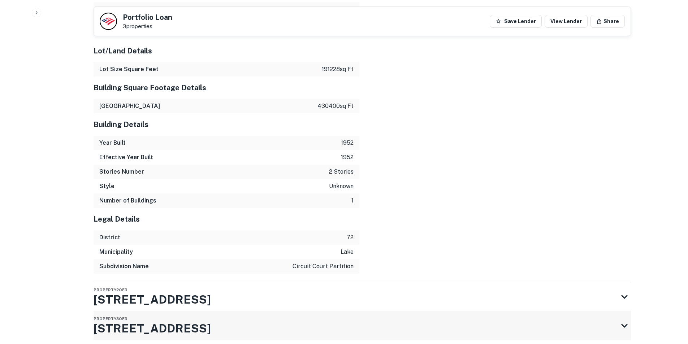 The width and height of the screenshot is (688, 344). I want to click on h5: Lot/Land Details, so click(226, 51).